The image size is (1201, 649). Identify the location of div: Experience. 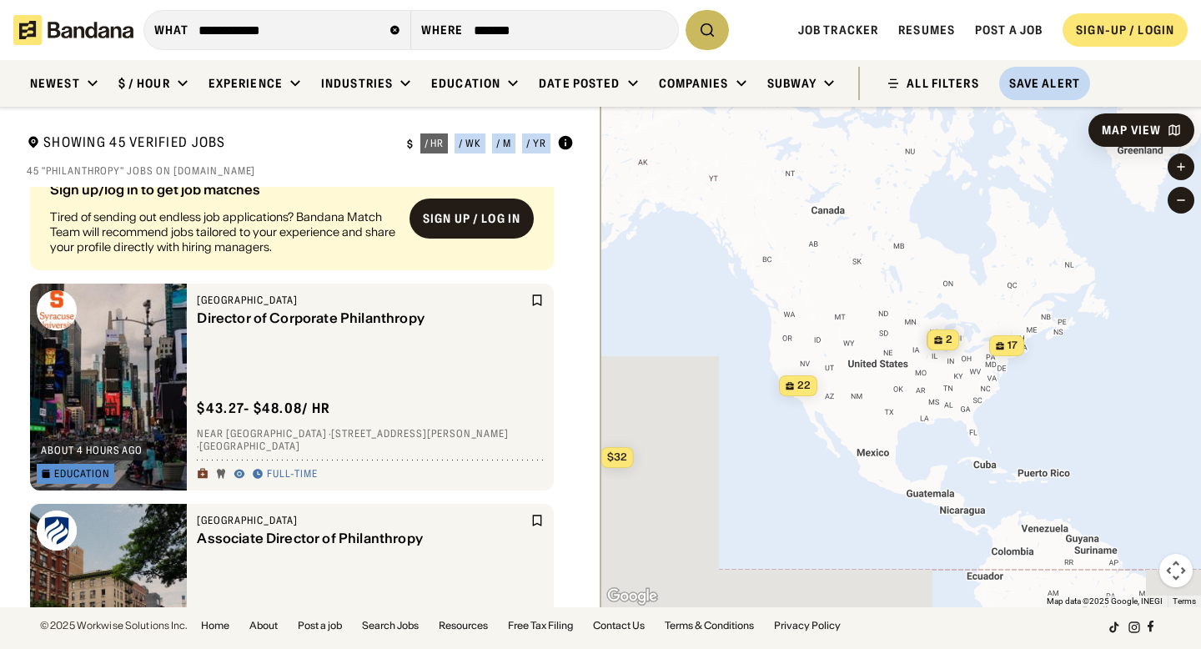
(245, 83).